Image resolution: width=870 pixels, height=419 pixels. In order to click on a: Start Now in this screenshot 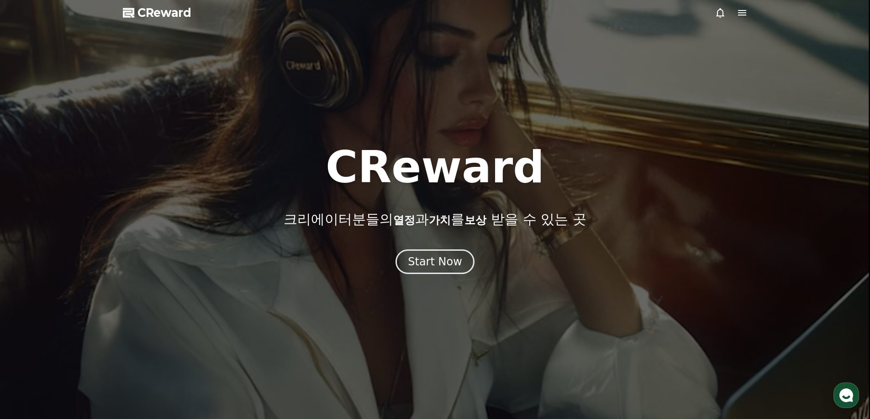, I will do `click(435, 263)`.